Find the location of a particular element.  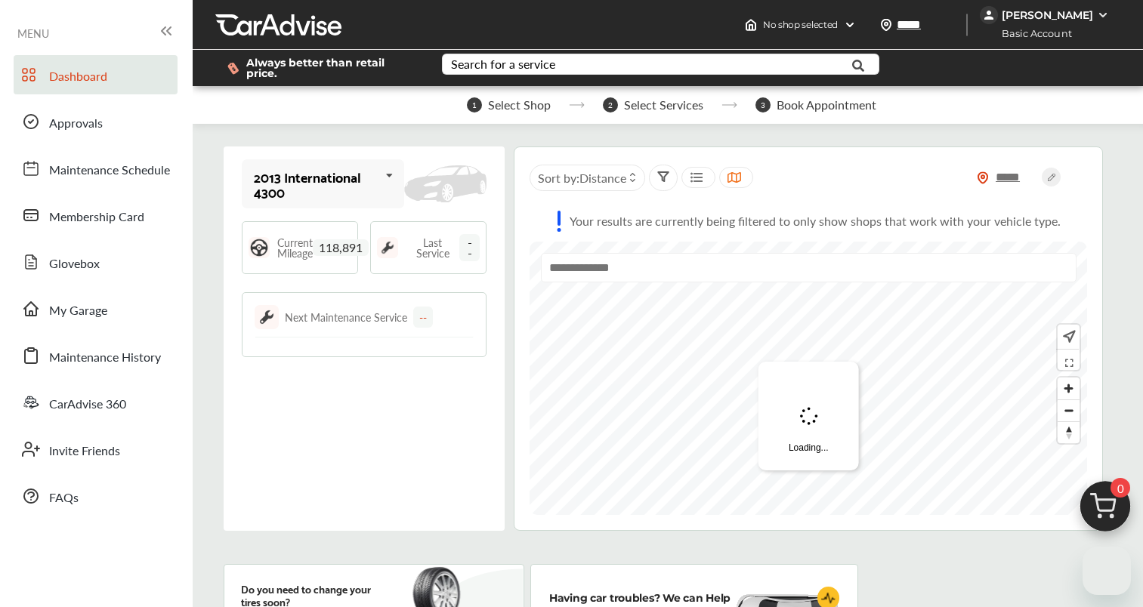

span: MENU is located at coordinates (33, 33).